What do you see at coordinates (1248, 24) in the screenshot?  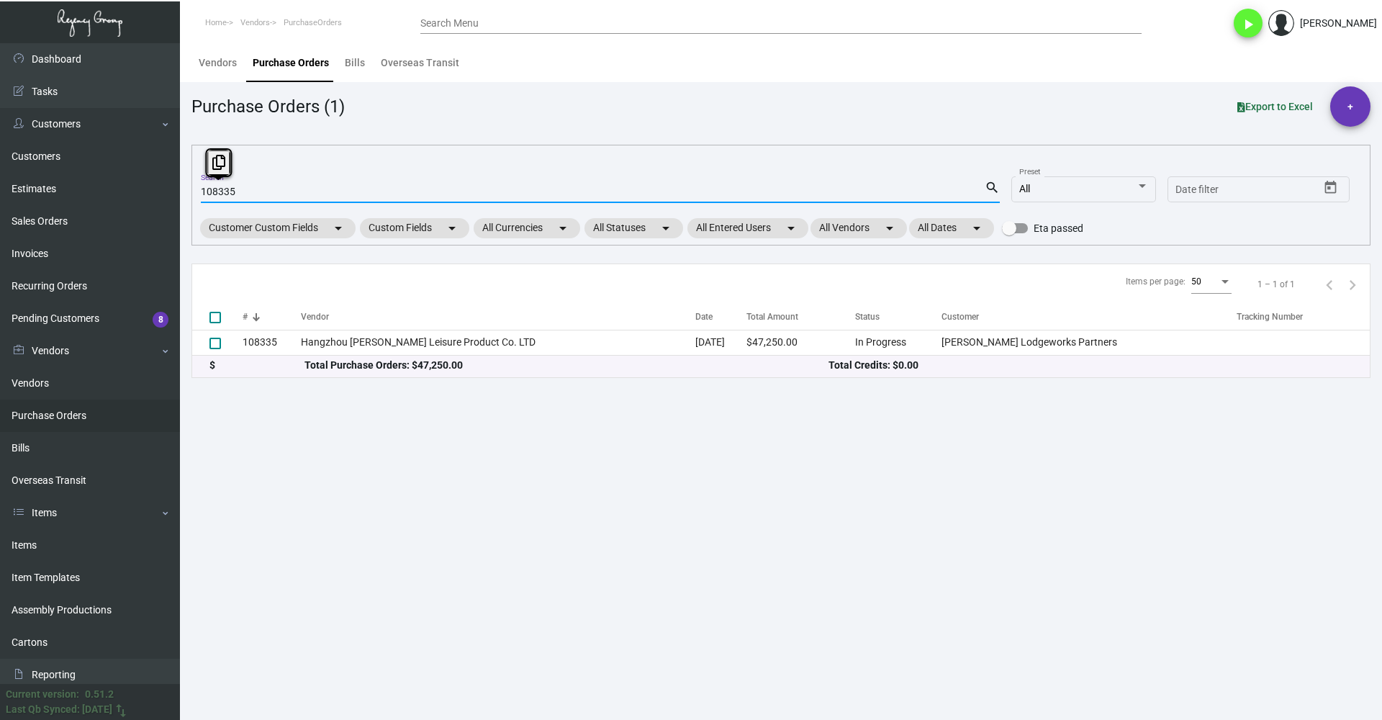 I see `i: play_arrow` at bounding box center [1248, 24].